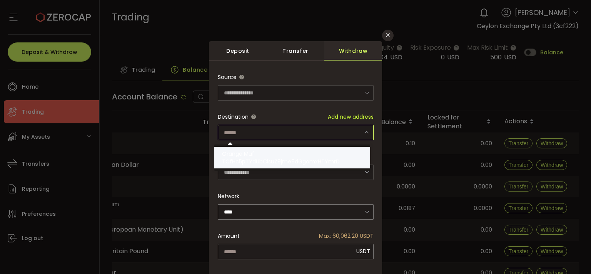  Describe the element at coordinates (351, 117) in the screenshot. I see `span: Add new address` at that location.